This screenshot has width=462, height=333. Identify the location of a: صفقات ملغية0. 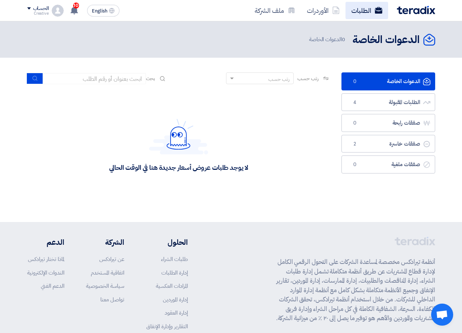
(388, 164).